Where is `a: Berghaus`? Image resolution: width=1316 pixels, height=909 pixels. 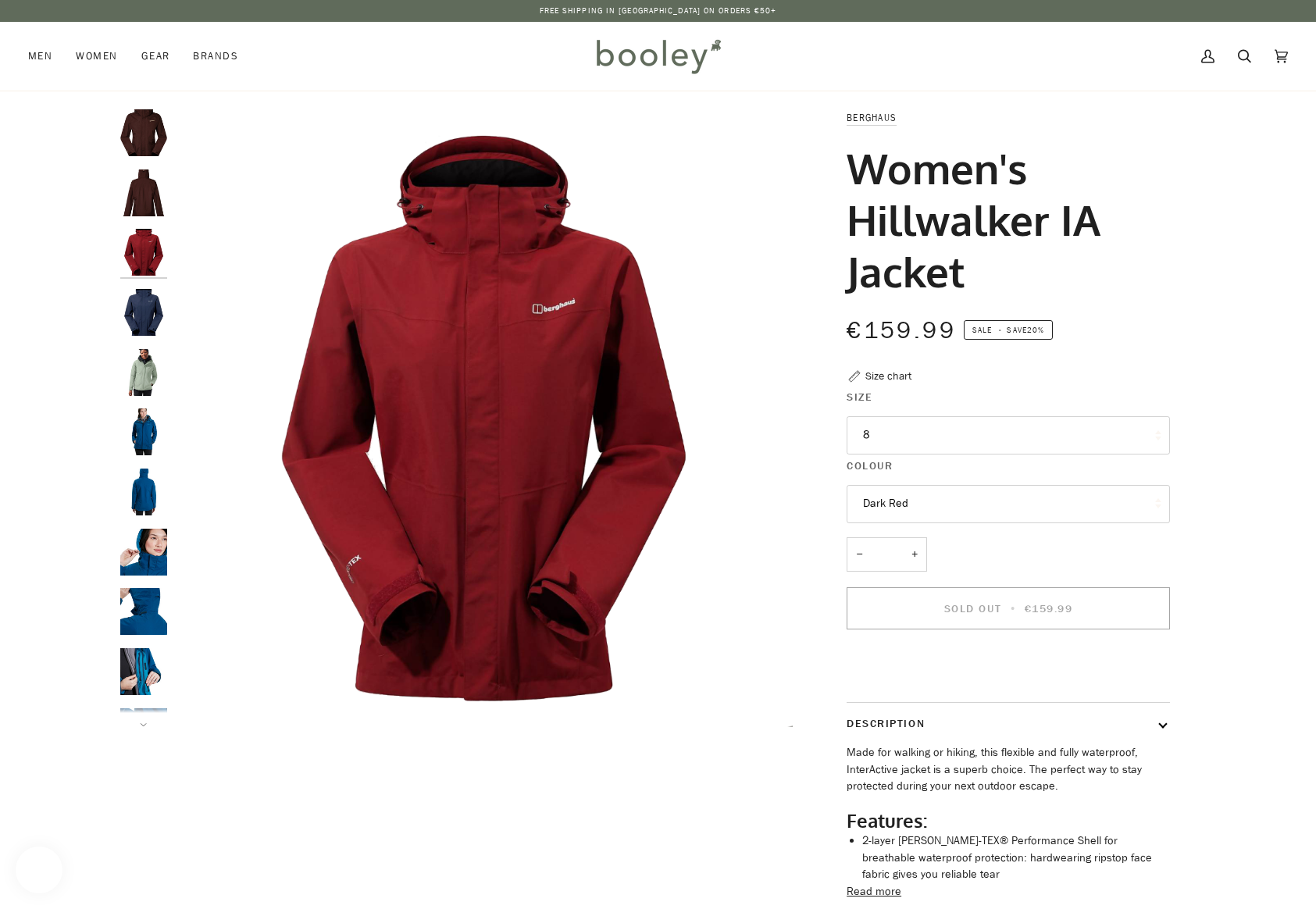
a: Berghaus is located at coordinates (872, 117).